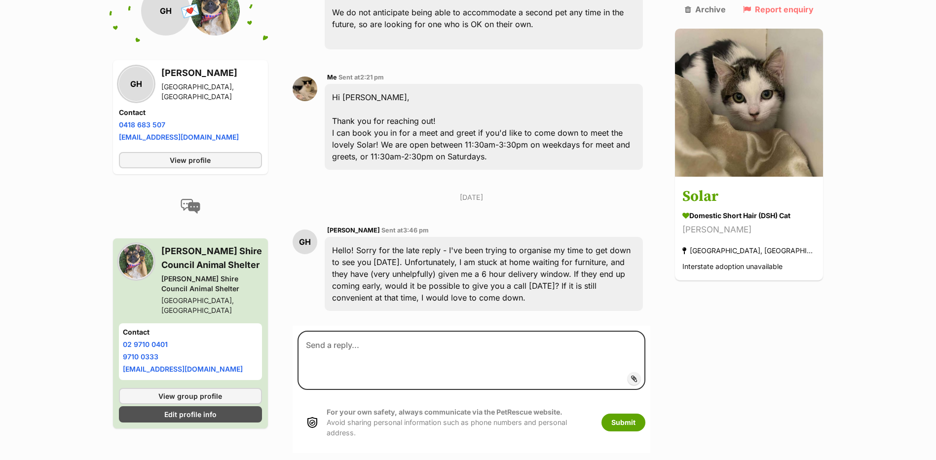 The image size is (936, 460). Describe the element at coordinates (191, 396) in the screenshot. I see `a: View group profile` at that location.